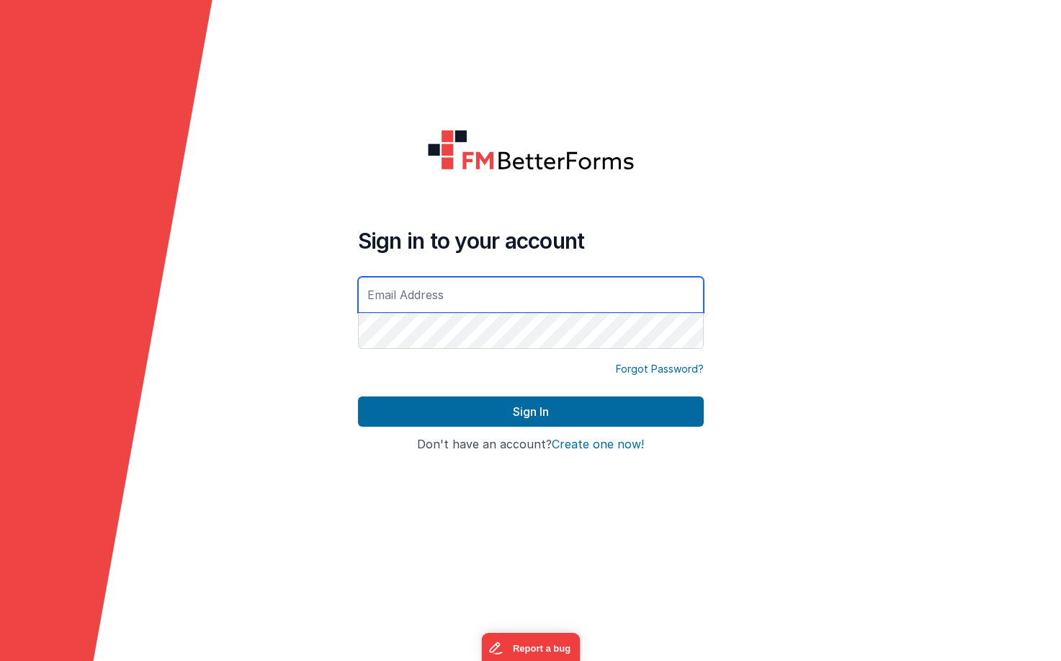 This screenshot has height=661, width=1061. Describe the element at coordinates (660, 369) in the screenshot. I see `a: Forgot Password?` at that location.